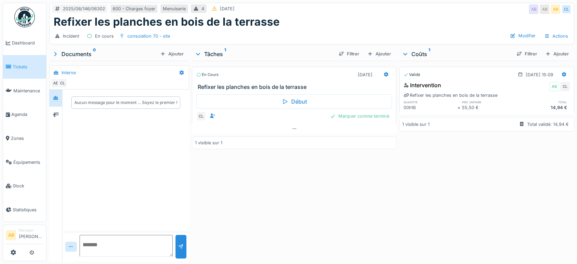 The image size is (577, 264). What do you see at coordinates (28, 185) in the screenshot?
I see `span: Stock` at bounding box center [28, 185].